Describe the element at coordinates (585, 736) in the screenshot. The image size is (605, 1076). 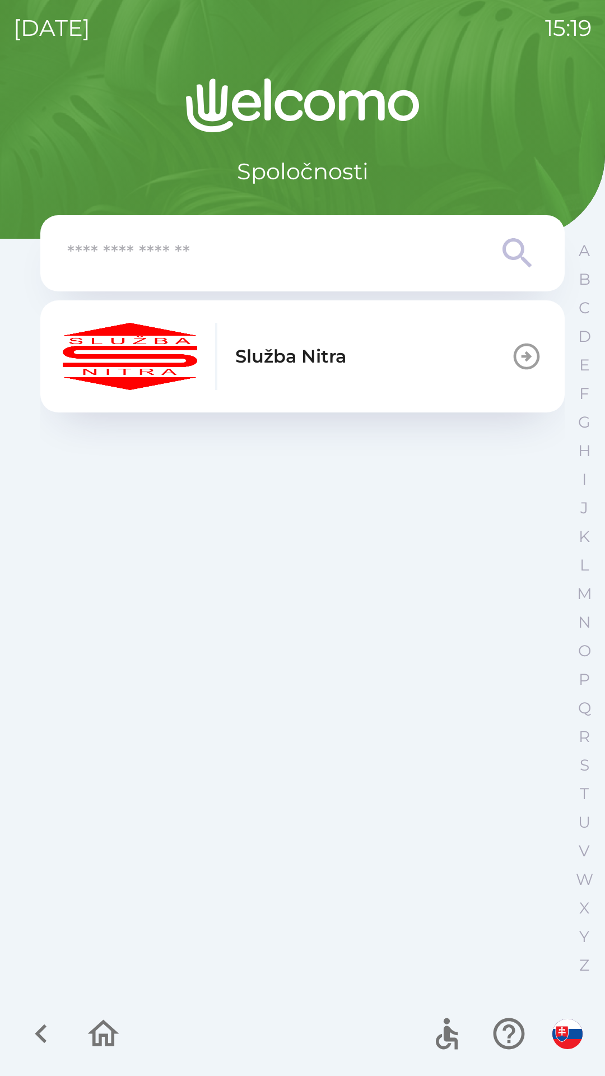
I see `p: R` at that location.